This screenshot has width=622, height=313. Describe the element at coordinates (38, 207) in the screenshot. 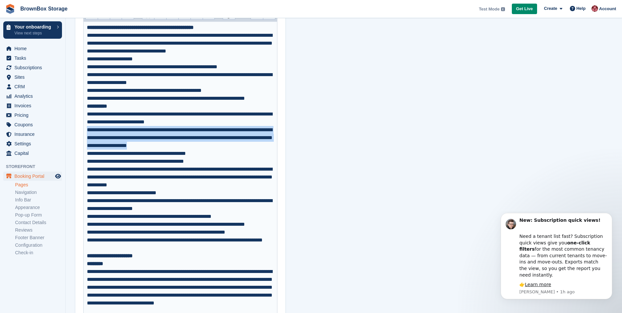

I see `a: Appearance` at that location.